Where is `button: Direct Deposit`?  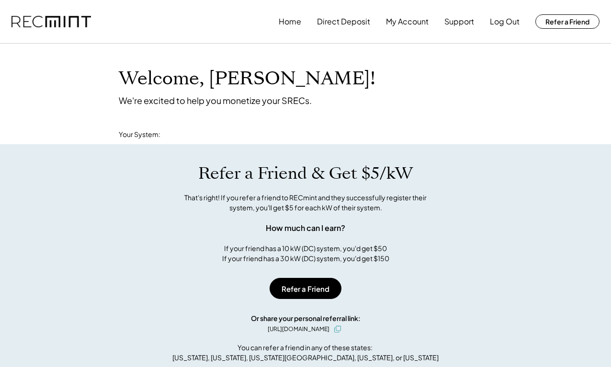 button: Direct Deposit is located at coordinates (344, 22).